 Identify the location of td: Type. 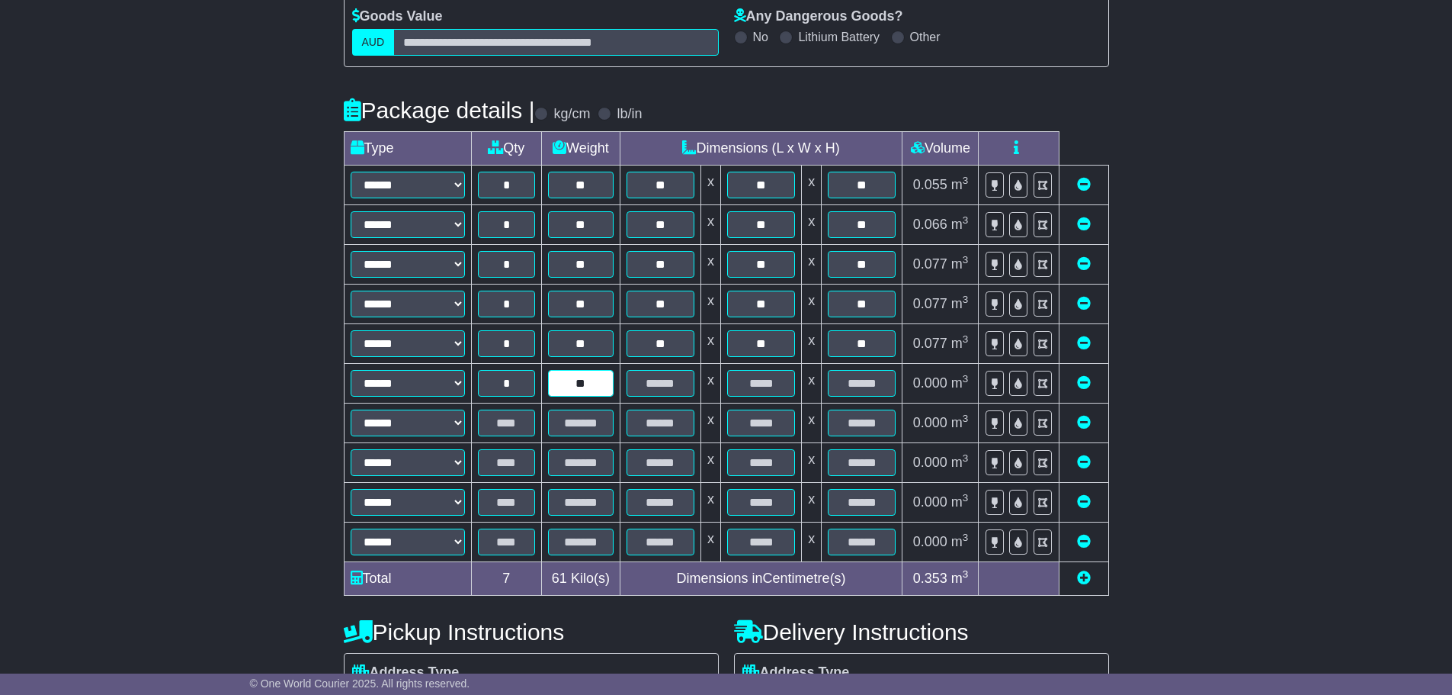
(407, 148).